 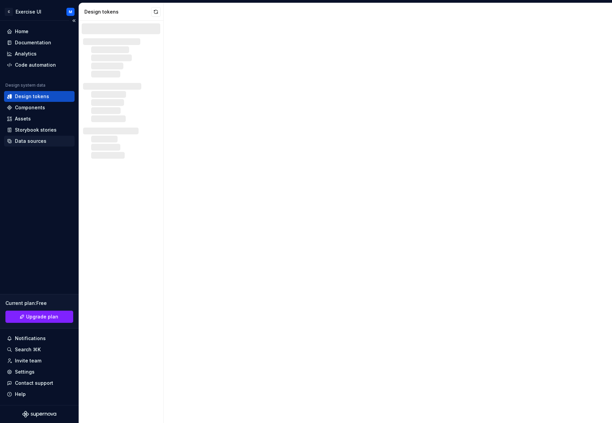 What do you see at coordinates (39, 108) in the screenshot?
I see `a: Components` at bounding box center [39, 108].